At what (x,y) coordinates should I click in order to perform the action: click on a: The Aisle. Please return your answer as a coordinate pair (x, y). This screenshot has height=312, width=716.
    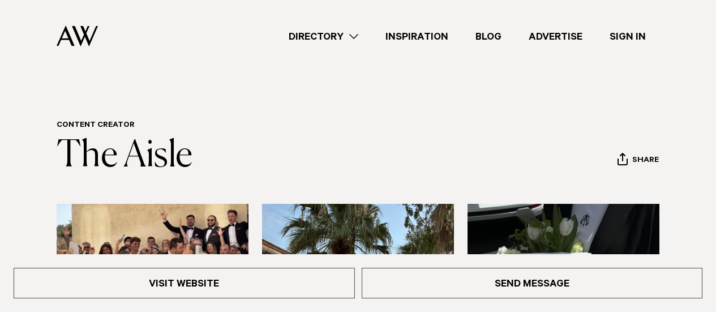
    Looking at the image, I should click on (124, 156).